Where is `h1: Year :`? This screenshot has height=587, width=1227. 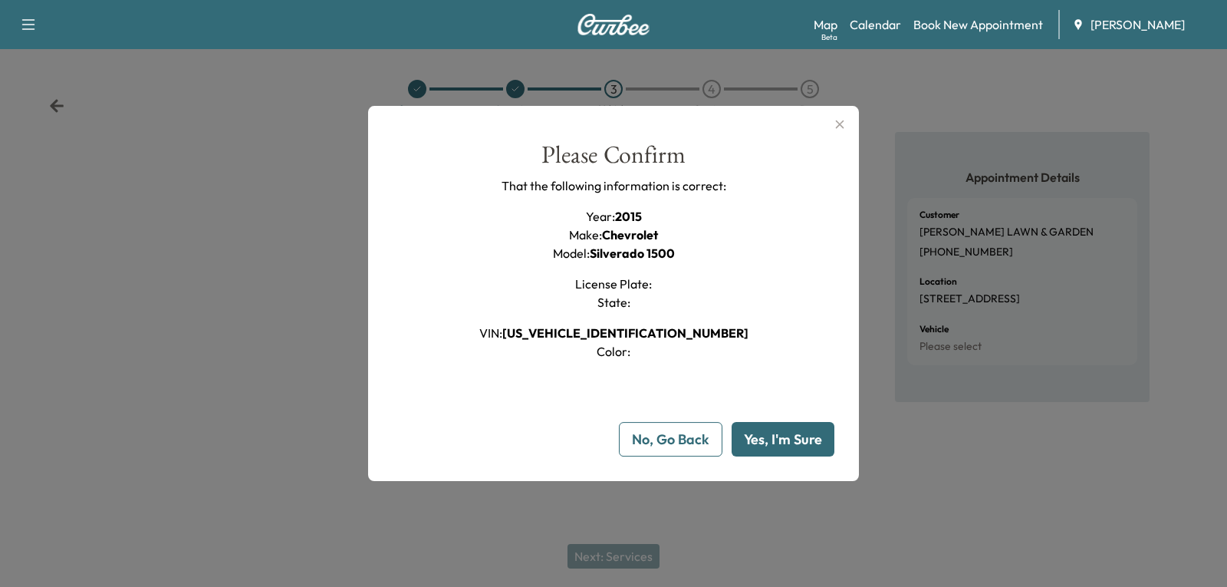
h1: Year : is located at coordinates (613, 216).